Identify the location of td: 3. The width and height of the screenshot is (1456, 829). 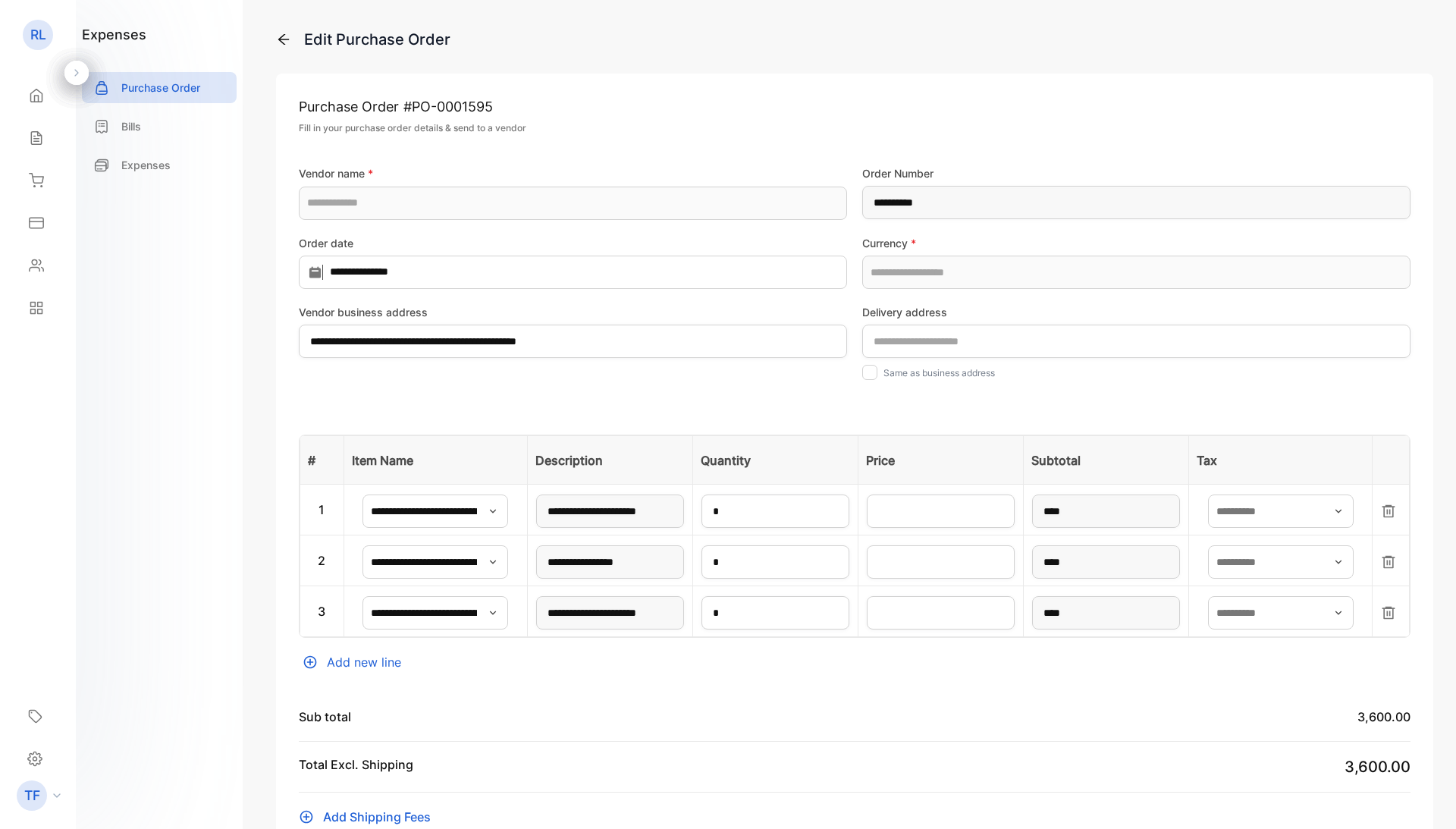
(322, 612).